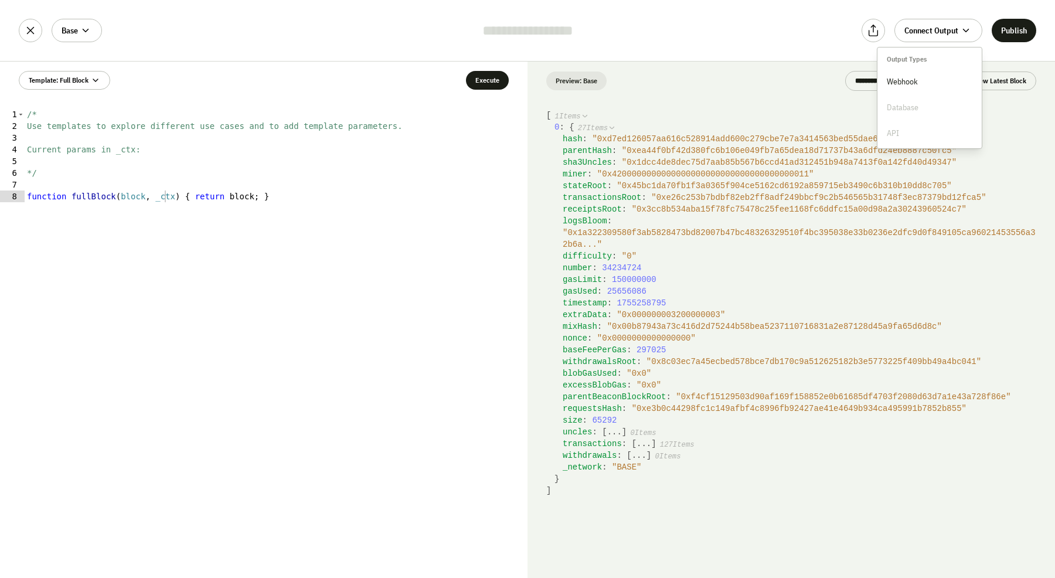 The width and height of the screenshot is (1055, 578). What do you see at coordinates (843, 397) in the screenshot?
I see `span: " 0xf4cf15129503d90af169f158852e0b61685df4703f2080d63d7a1e43a728f86e "` at bounding box center [843, 397].